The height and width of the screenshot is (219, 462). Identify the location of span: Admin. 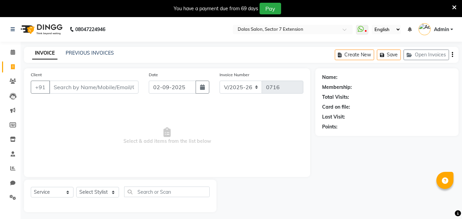
(441, 29).